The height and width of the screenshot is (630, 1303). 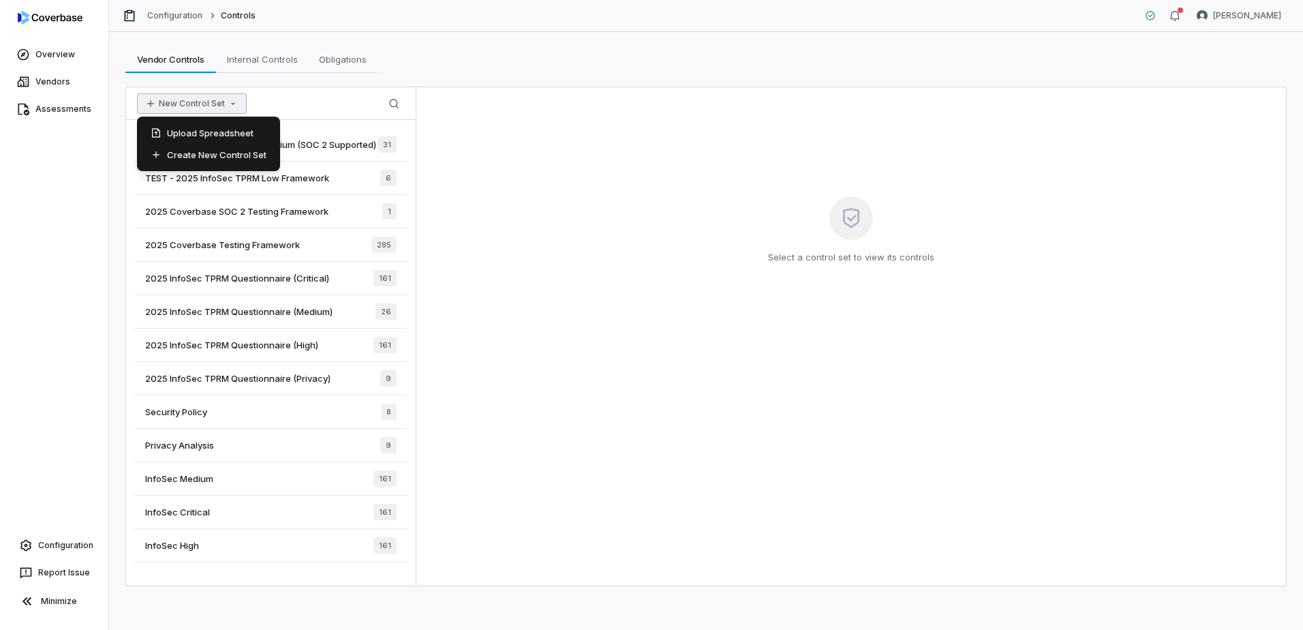 I want to click on span: 2025 Coverbase SOC 2 Testing Framework, so click(x=236, y=211).